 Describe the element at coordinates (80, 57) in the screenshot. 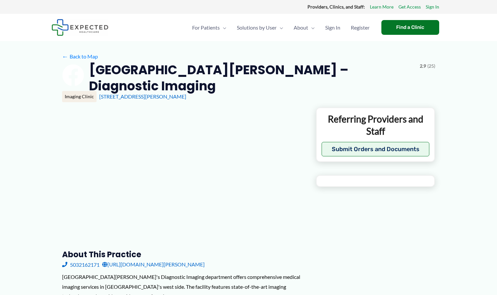

I see `a: ←Back to Map` at that location.